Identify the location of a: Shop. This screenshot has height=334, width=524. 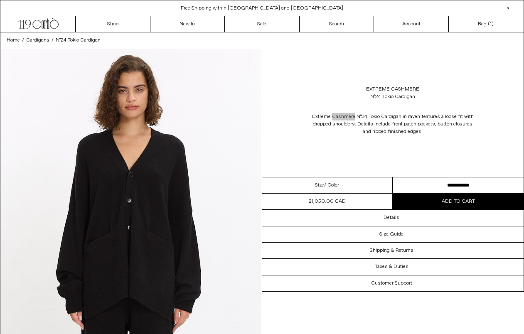
(113, 24).